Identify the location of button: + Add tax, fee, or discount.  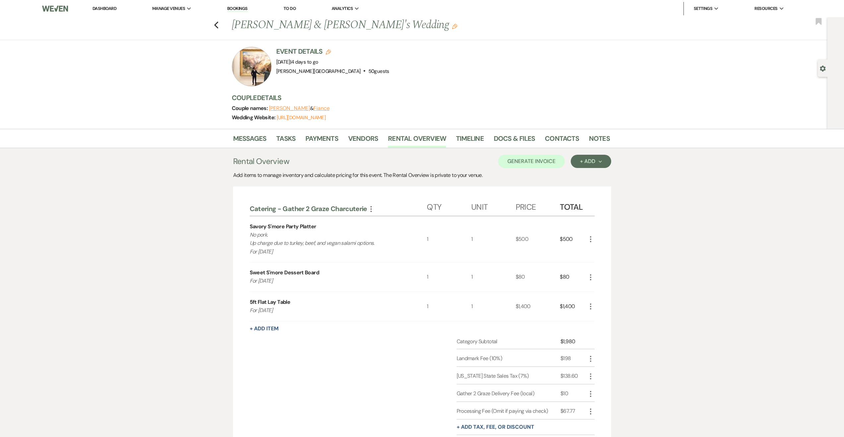
(495, 427).